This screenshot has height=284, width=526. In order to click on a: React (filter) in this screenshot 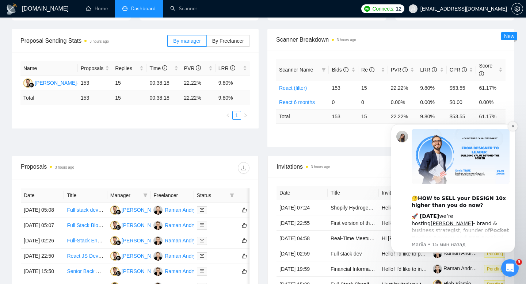, I will do `click(293, 88)`.